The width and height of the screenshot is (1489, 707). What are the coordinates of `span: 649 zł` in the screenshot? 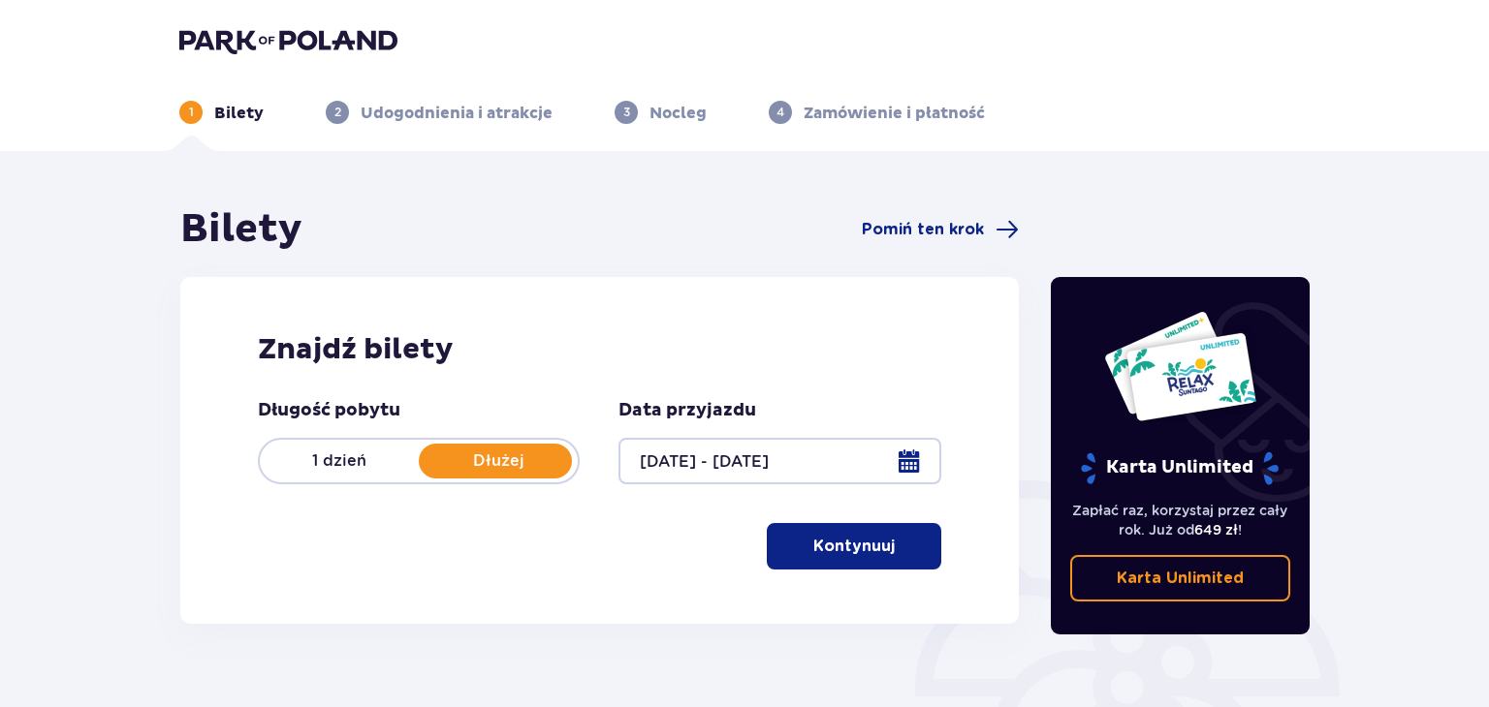 It's located at (1215, 530).